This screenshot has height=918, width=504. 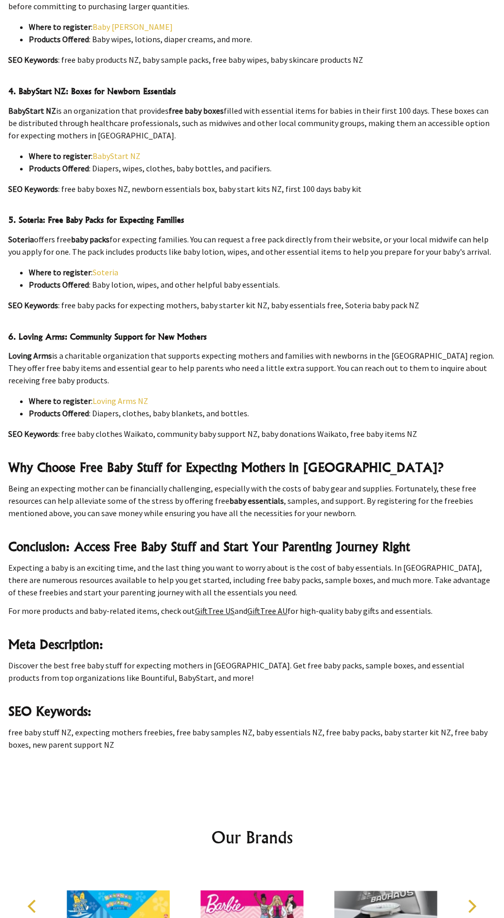 I want to click on h2: Our Brands, so click(x=252, y=837).